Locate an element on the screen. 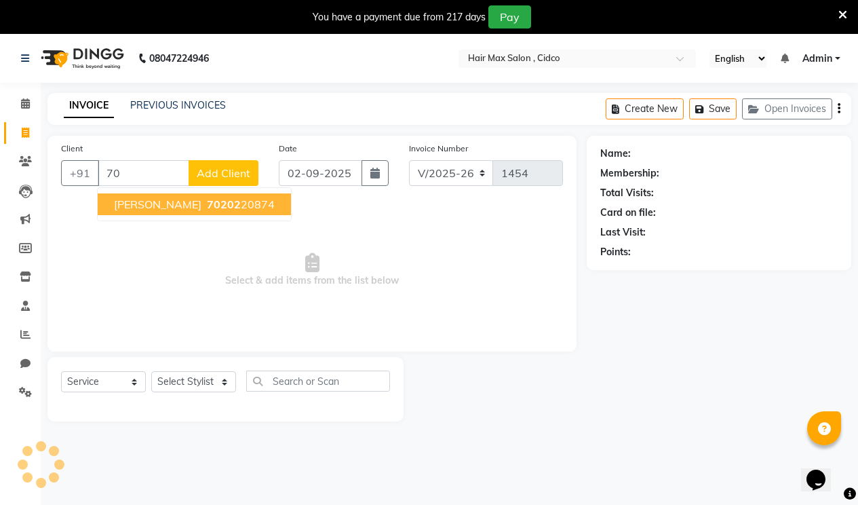 The width and height of the screenshot is (858, 505). div: Last Visit: is located at coordinates (623, 232).